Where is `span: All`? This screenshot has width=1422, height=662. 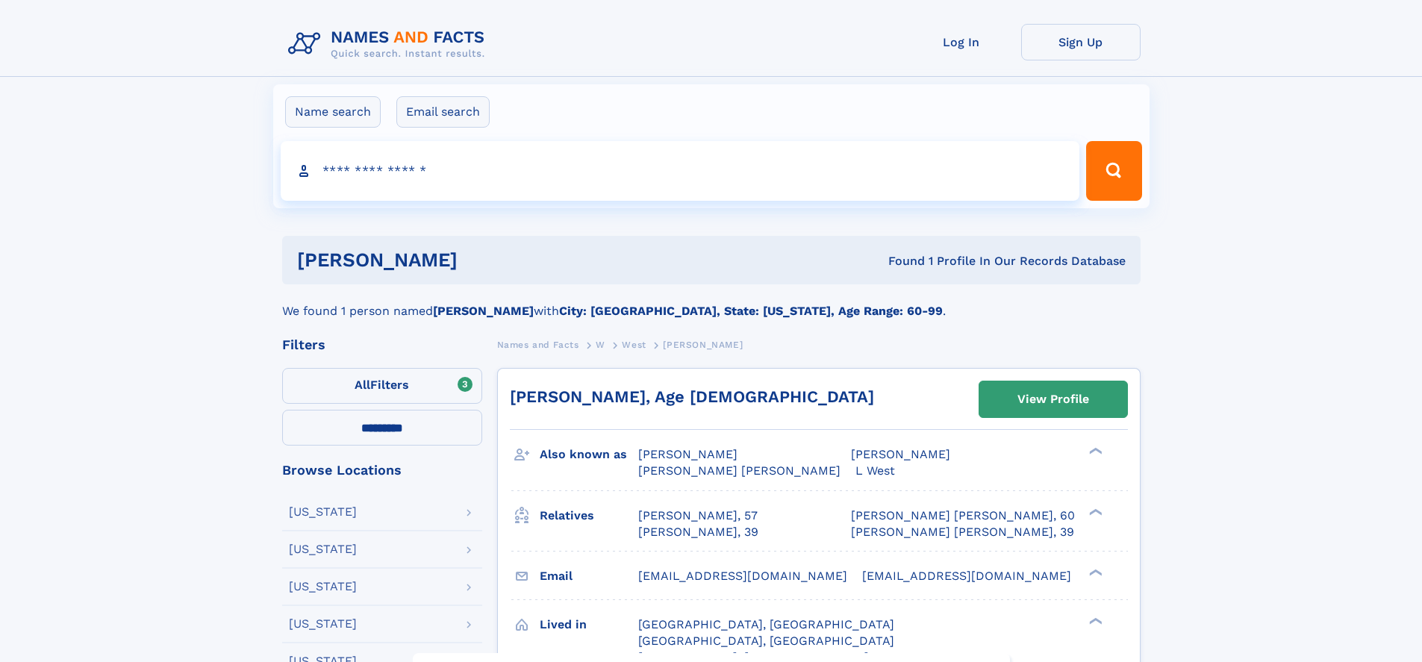
span: All is located at coordinates (362, 384).